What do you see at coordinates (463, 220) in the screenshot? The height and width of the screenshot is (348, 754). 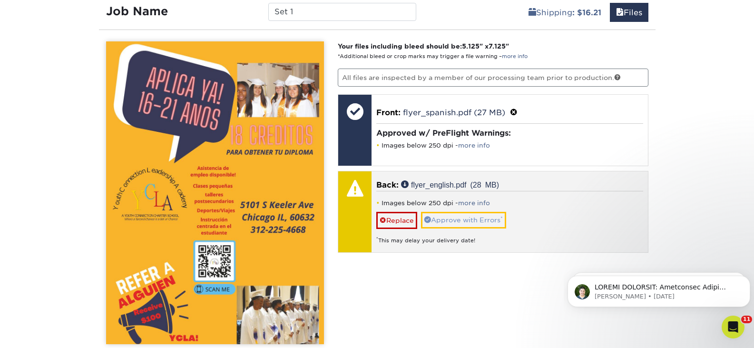 I see `a: Approve with Errors*` at bounding box center [463, 220].